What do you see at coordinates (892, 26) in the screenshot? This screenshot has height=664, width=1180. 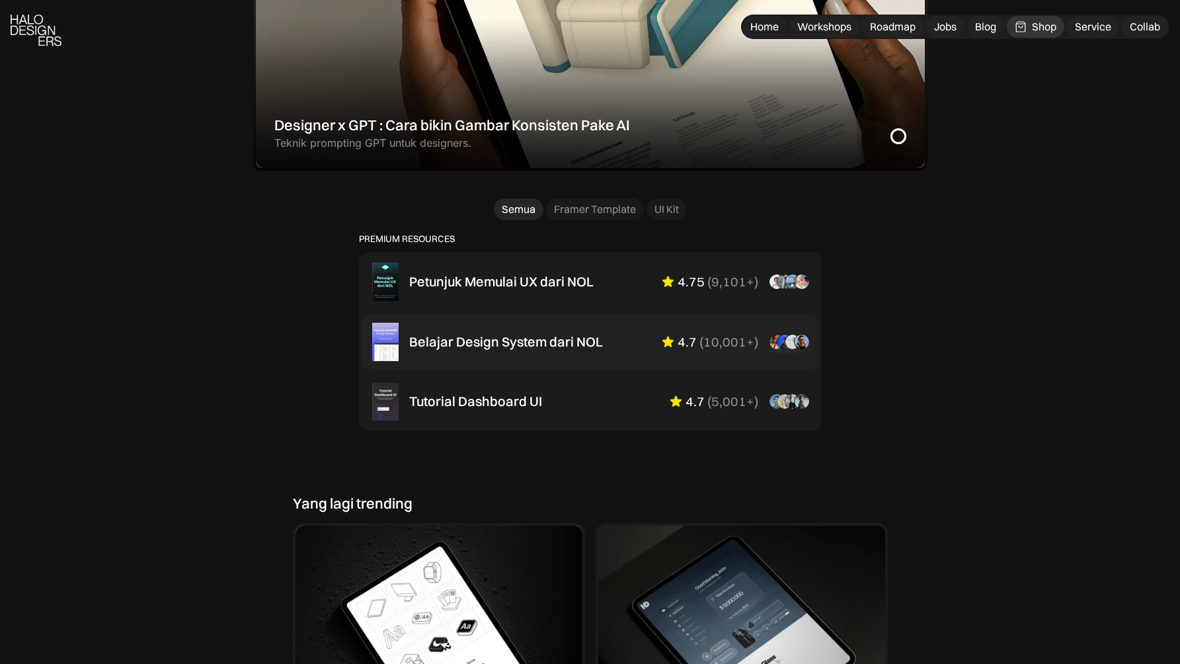 I see `div: Roadmap` at bounding box center [892, 26].